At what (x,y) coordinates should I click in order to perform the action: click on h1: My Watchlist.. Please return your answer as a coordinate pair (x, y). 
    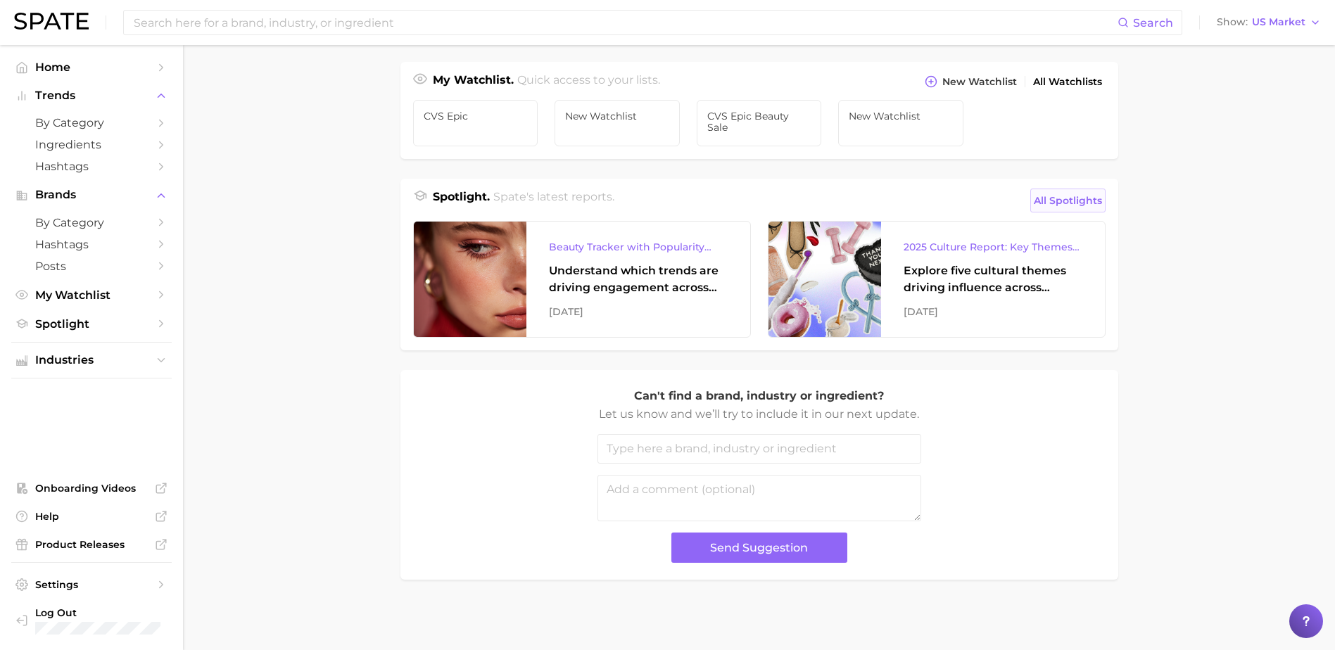
    Looking at the image, I should click on (473, 82).